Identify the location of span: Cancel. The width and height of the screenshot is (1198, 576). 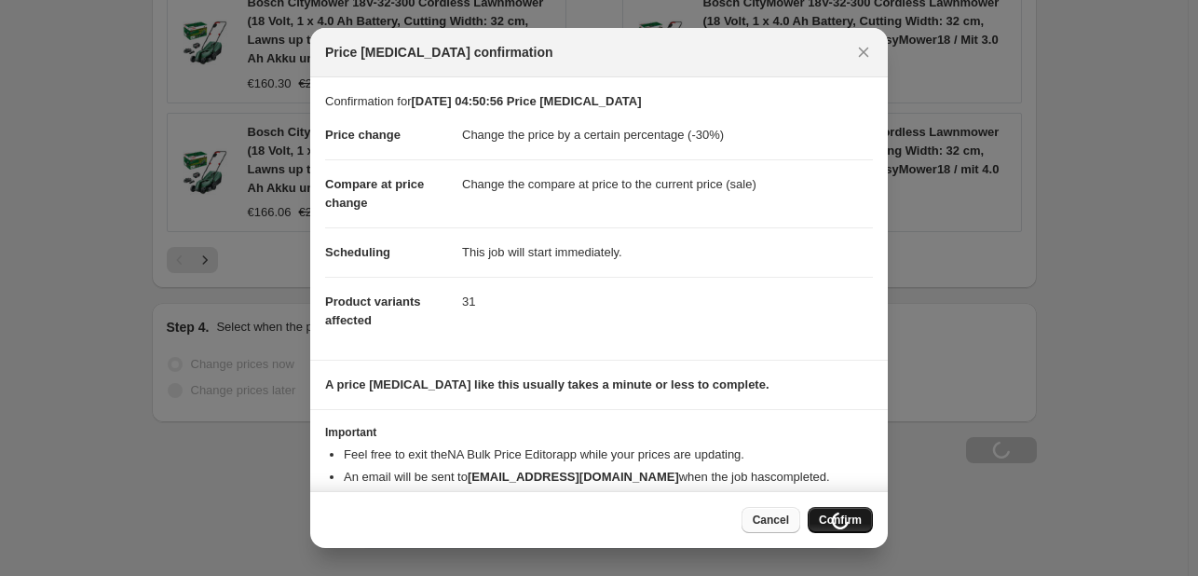
(771, 520).